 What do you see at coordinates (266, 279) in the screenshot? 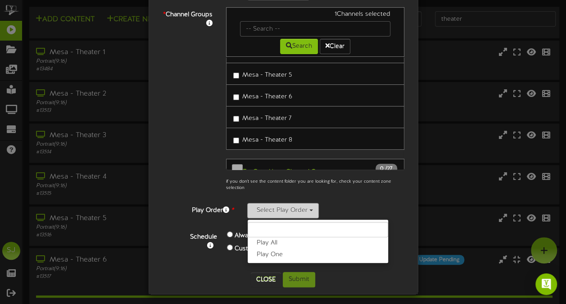
I see `button: Close` at bounding box center [266, 279].